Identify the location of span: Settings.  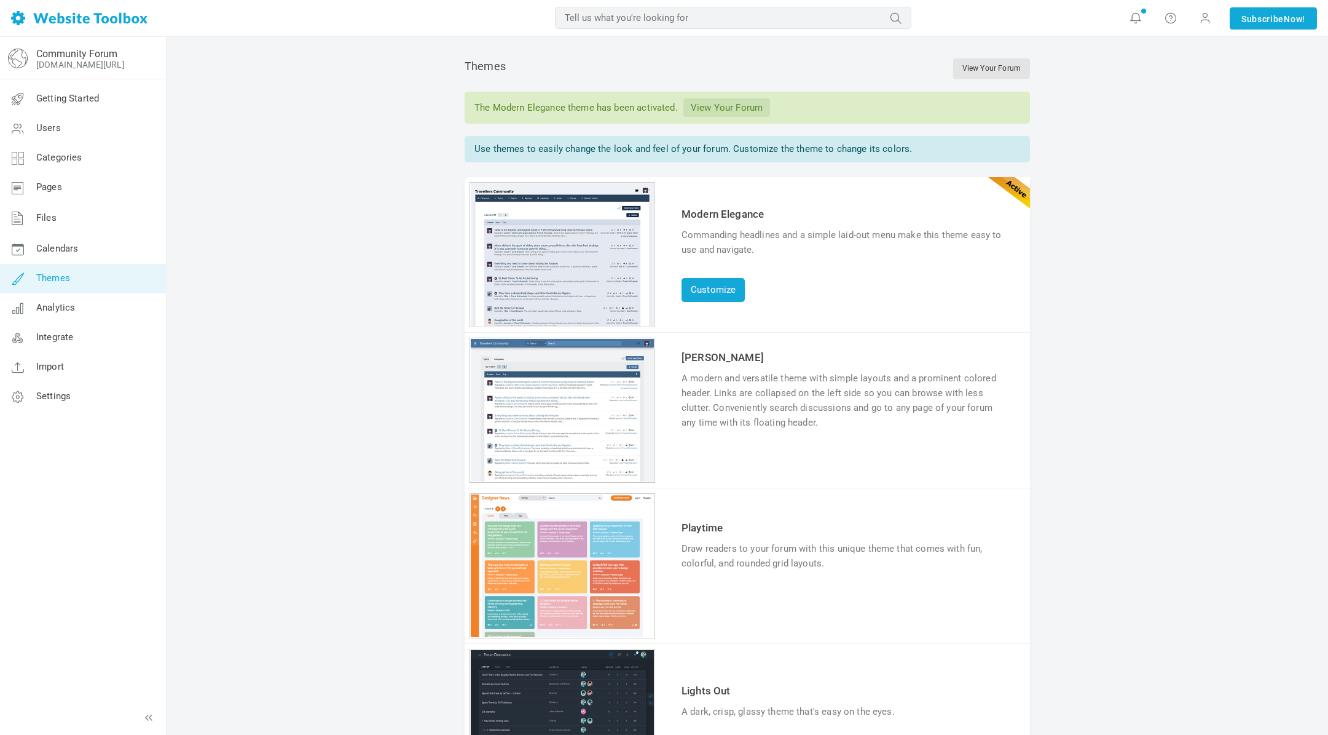
(53, 396).